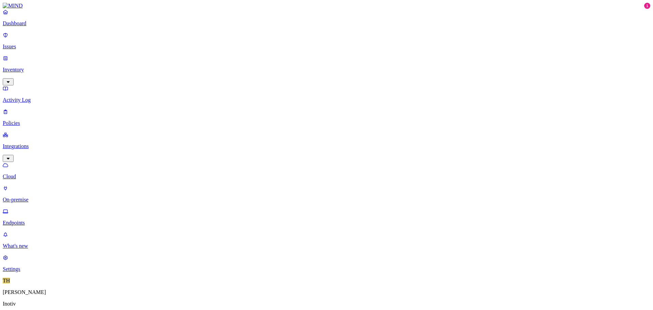  What do you see at coordinates (326, 200) in the screenshot?
I see `p: On-premise` at bounding box center [326, 200].